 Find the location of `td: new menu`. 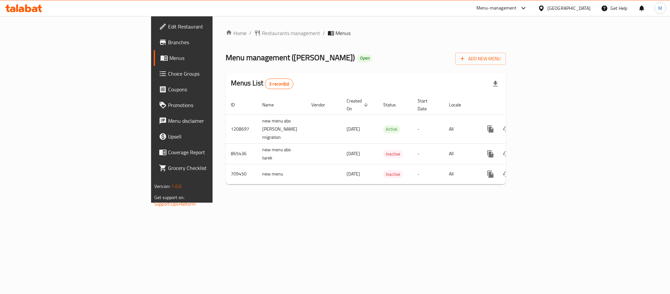

td: new menu is located at coordinates (282, 174).